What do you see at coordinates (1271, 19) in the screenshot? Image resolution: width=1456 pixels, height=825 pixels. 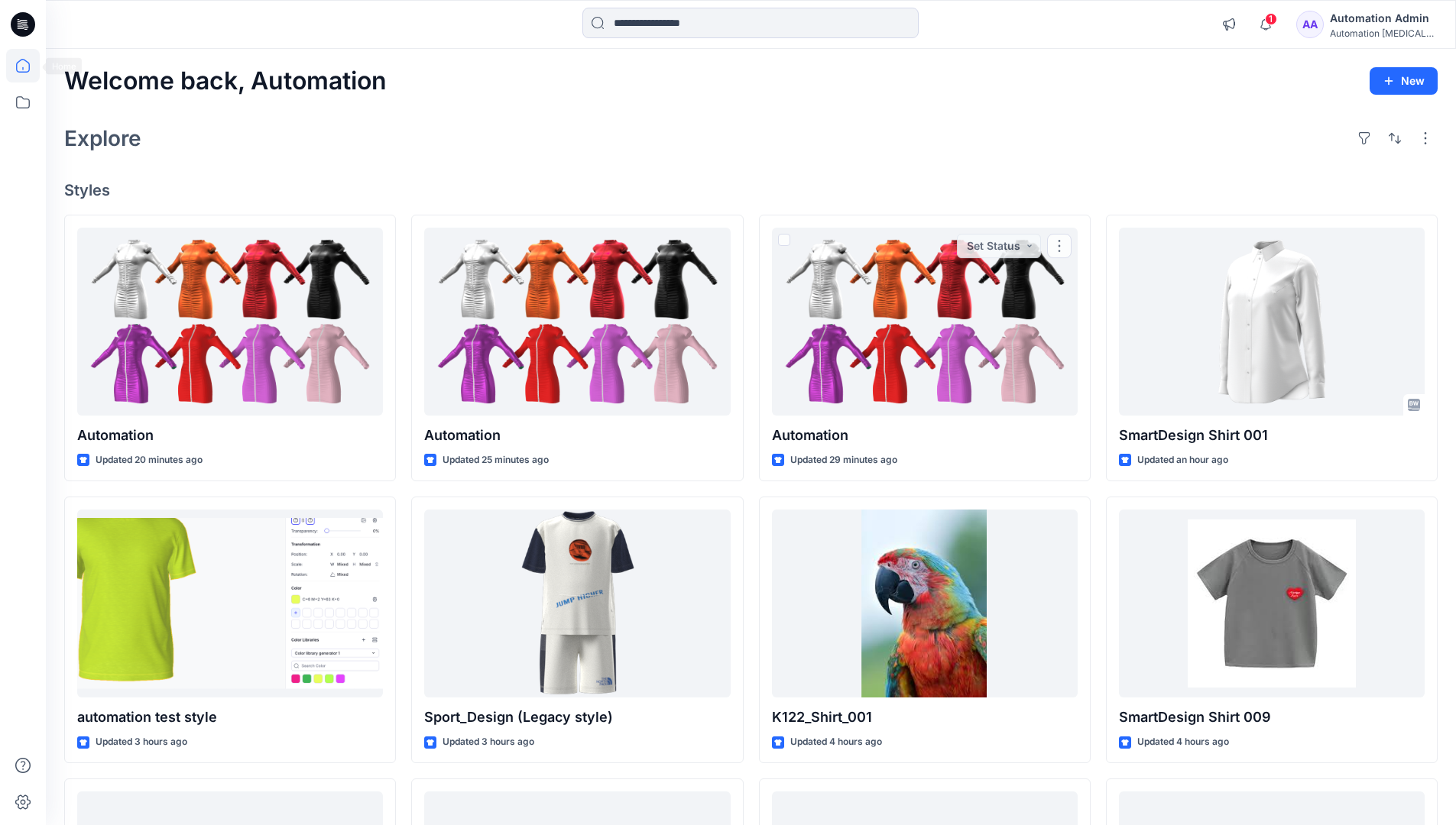 I see `span: 1` at bounding box center [1271, 19].